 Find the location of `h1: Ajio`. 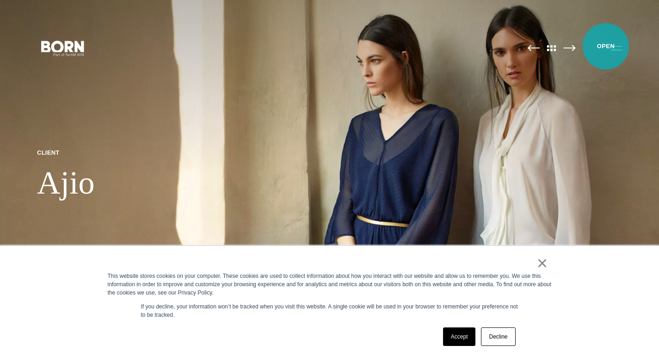

h1: Ajio is located at coordinates (66, 183).